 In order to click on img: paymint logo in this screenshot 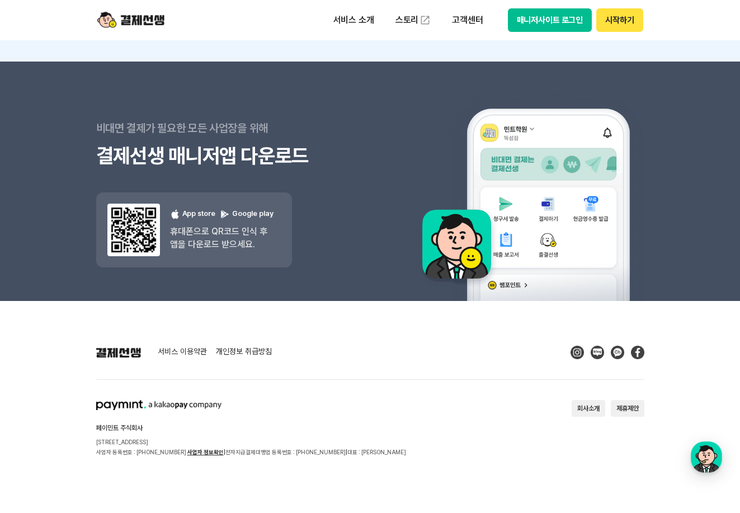, I will do `click(159, 405)`.